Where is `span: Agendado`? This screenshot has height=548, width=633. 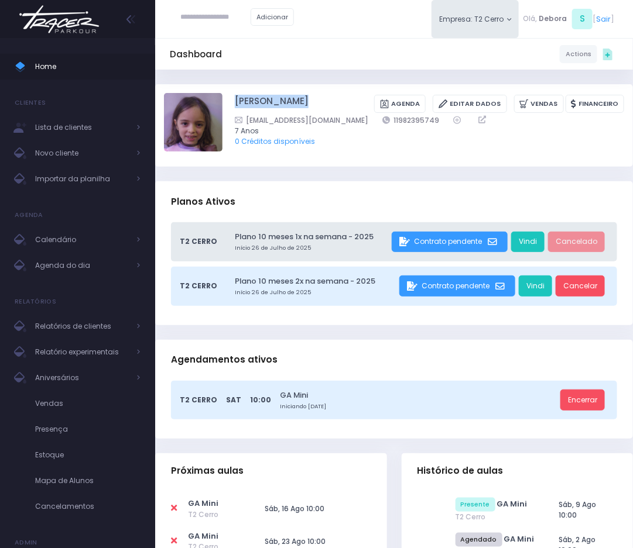
span: Agendado is located at coordinates (479, 540).